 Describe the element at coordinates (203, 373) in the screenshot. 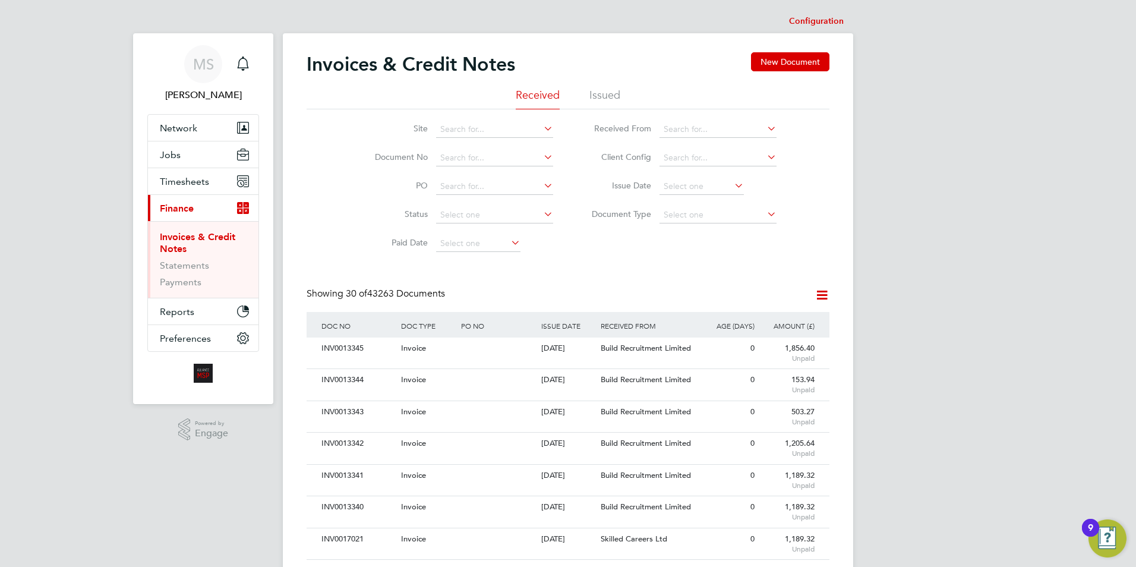

I see `img: alliancemsp-logo-retina.png` at that location.